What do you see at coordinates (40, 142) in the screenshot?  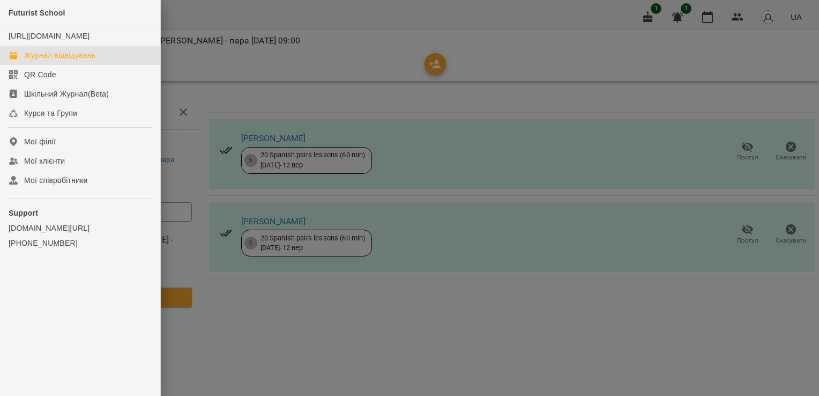 I see `div: Мої філії` at bounding box center [40, 142].